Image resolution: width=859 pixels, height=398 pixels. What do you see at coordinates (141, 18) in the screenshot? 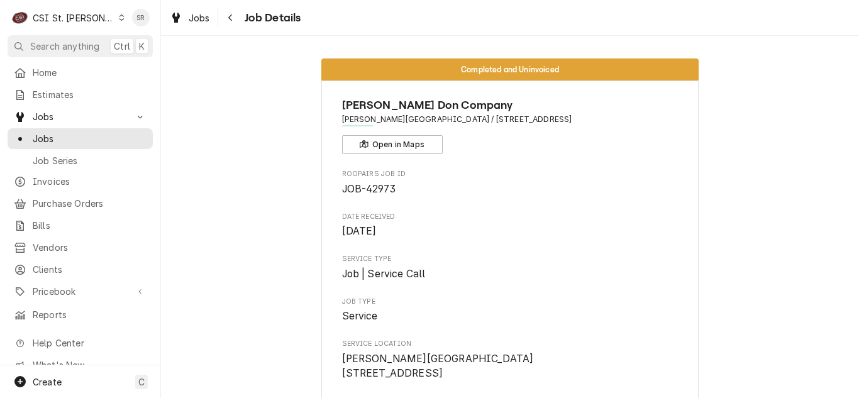
I see `div: SR` at bounding box center [141, 18].